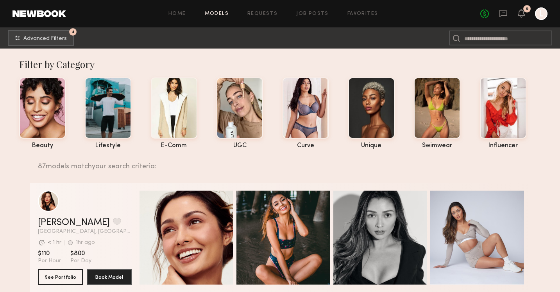 The width and height of the screenshot is (560, 292). What do you see at coordinates (45, 39) in the screenshot?
I see `span: Advanced Filters` at bounding box center [45, 39].